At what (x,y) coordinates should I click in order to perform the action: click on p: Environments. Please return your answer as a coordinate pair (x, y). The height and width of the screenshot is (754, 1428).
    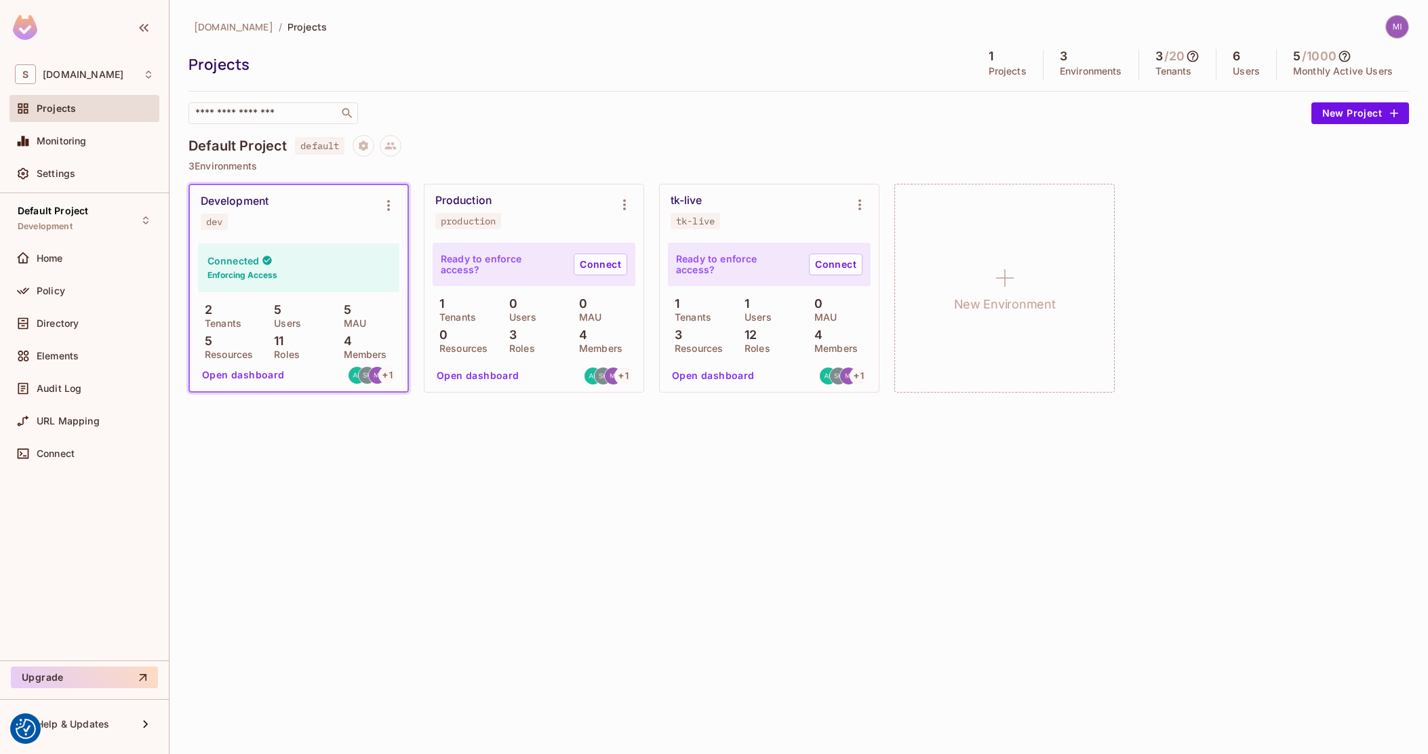
    Looking at the image, I should click on (1091, 71).